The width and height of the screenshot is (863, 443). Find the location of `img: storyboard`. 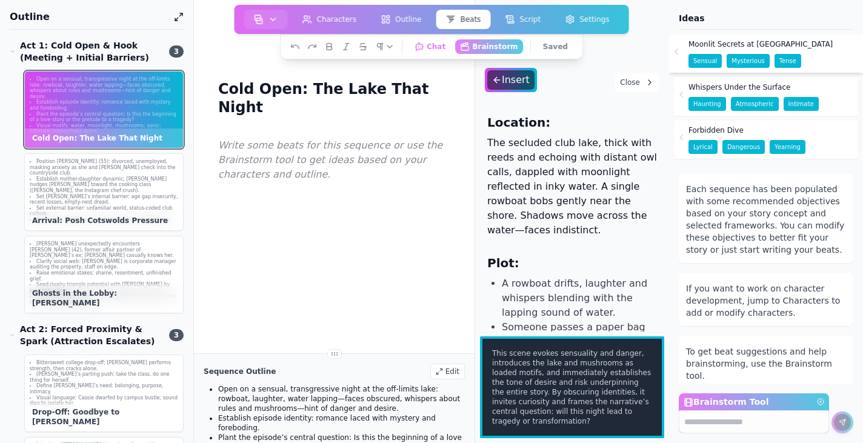

img: storyboard is located at coordinates (259, 19).